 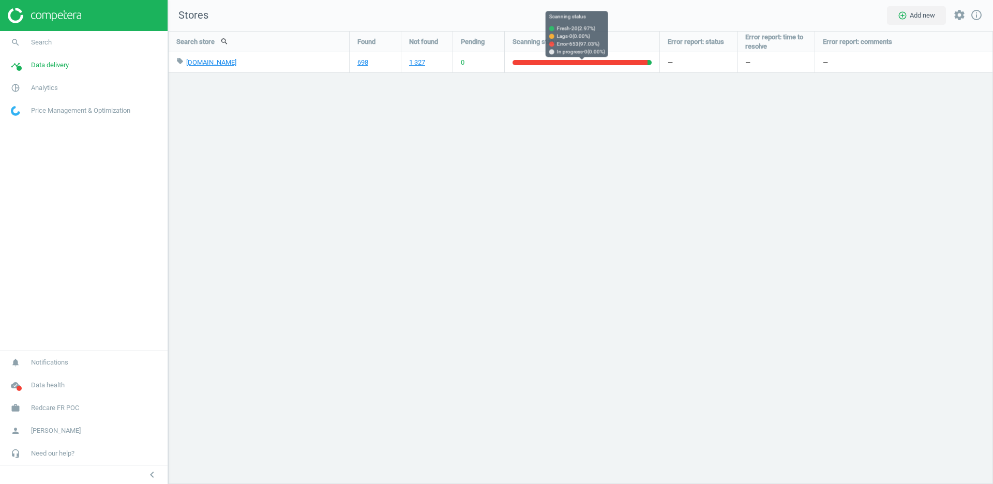 What do you see at coordinates (577, 37) in the screenshot?
I see `div: Lags - 0 ( 0.00 %)` at bounding box center [577, 37].